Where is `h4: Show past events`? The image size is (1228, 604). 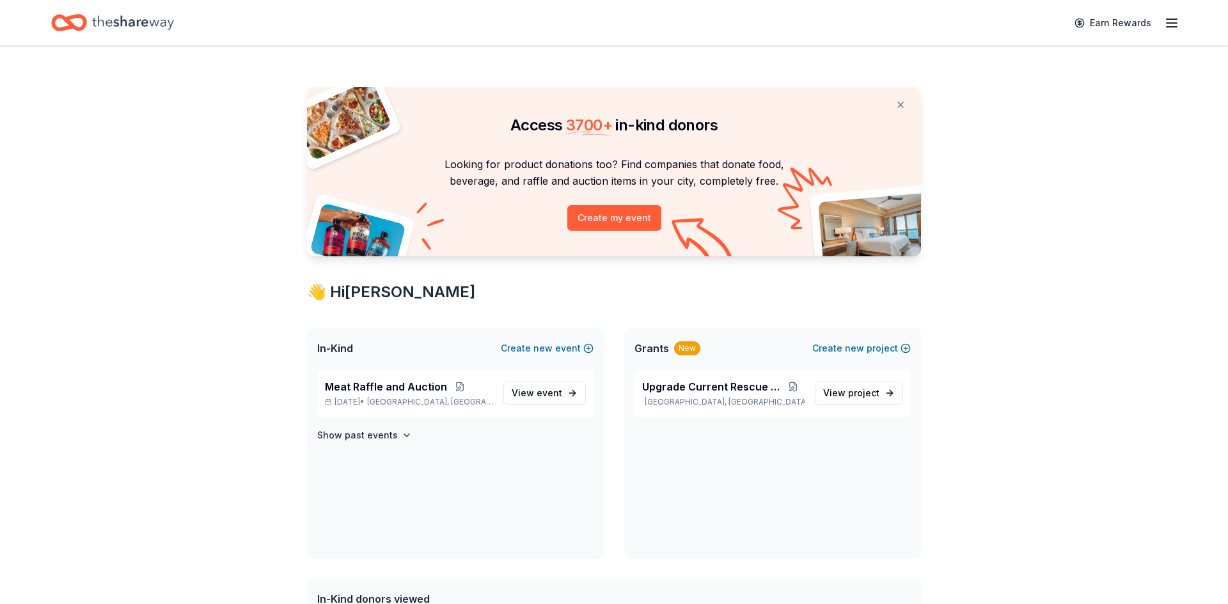 h4: Show past events is located at coordinates (358, 436).